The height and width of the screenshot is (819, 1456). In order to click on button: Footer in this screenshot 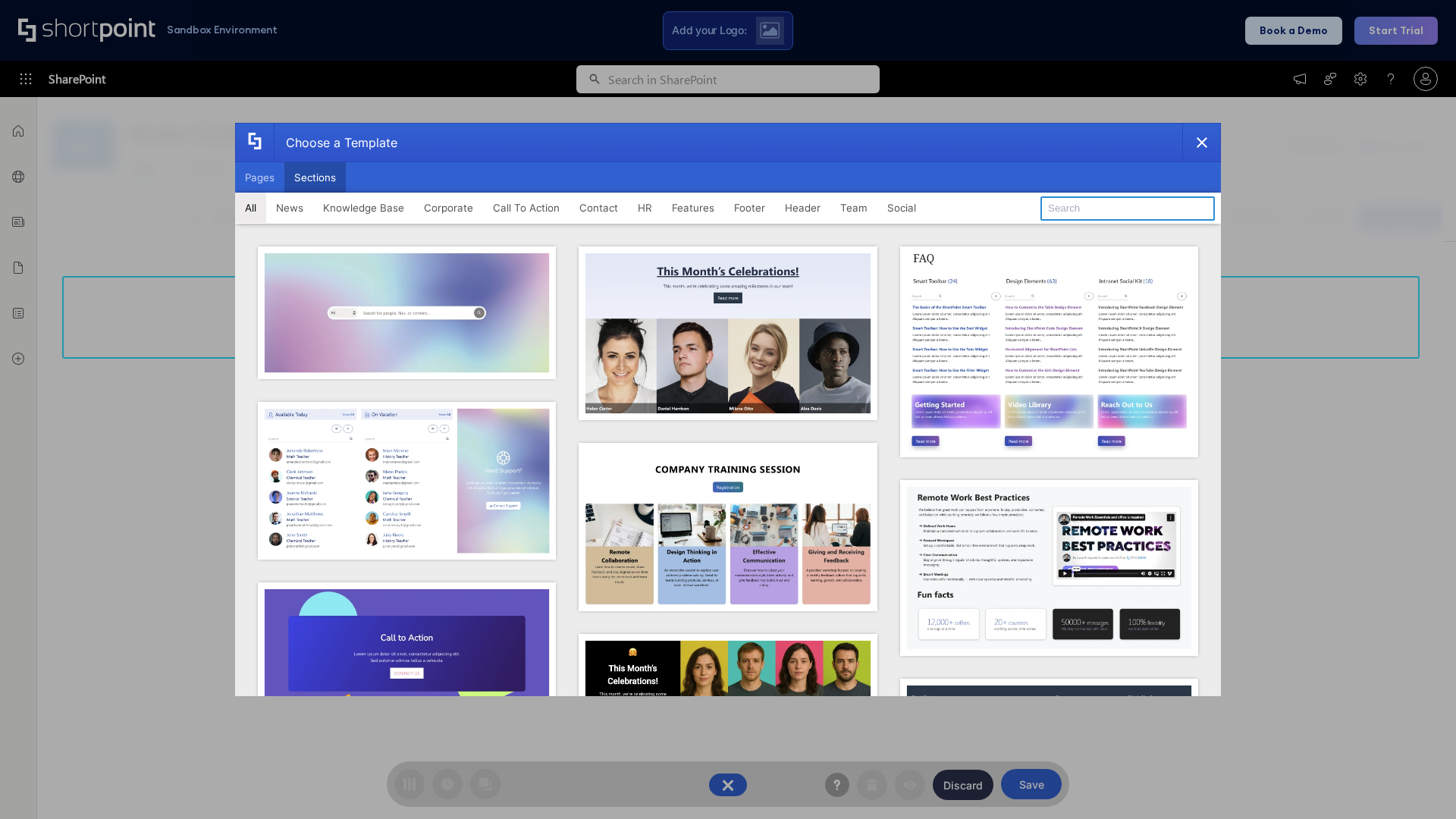, I will do `click(749, 207)`.